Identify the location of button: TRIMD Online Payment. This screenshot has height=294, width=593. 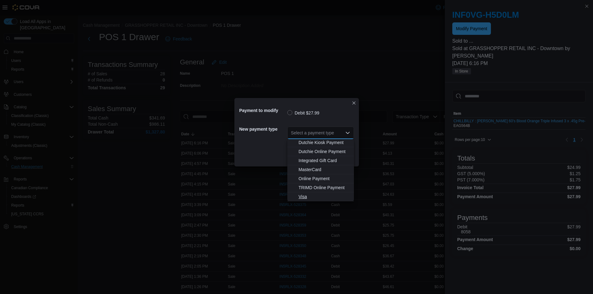
(321, 188).